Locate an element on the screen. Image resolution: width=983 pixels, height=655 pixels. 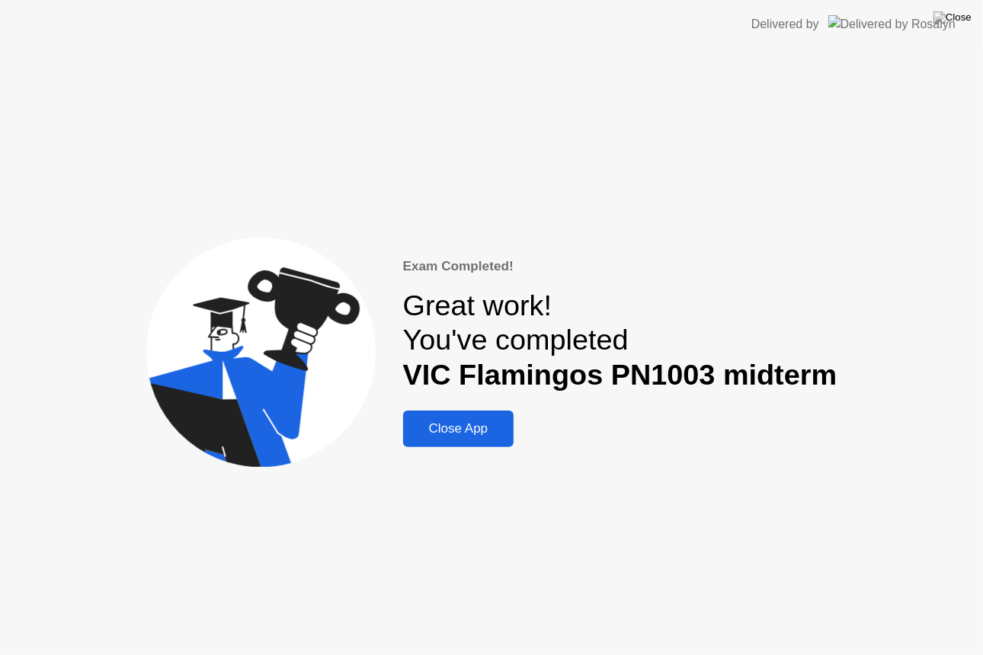
div: Great work! You've completed is located at coordinates (620, 341).